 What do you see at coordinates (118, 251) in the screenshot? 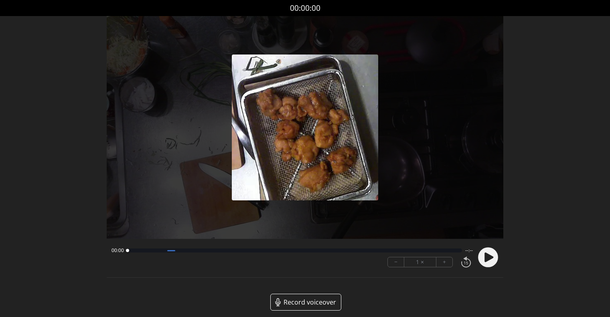
I see `span: 00:00` at bounding box center [118, 251].